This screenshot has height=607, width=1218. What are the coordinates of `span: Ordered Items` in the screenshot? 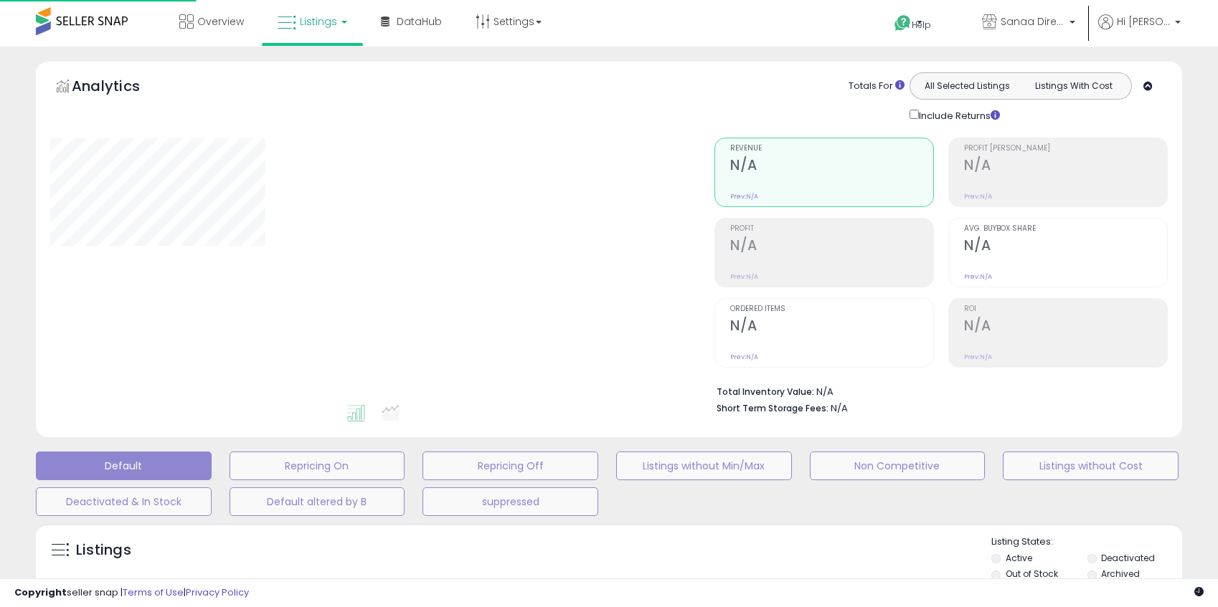 It's located at (831, 309).